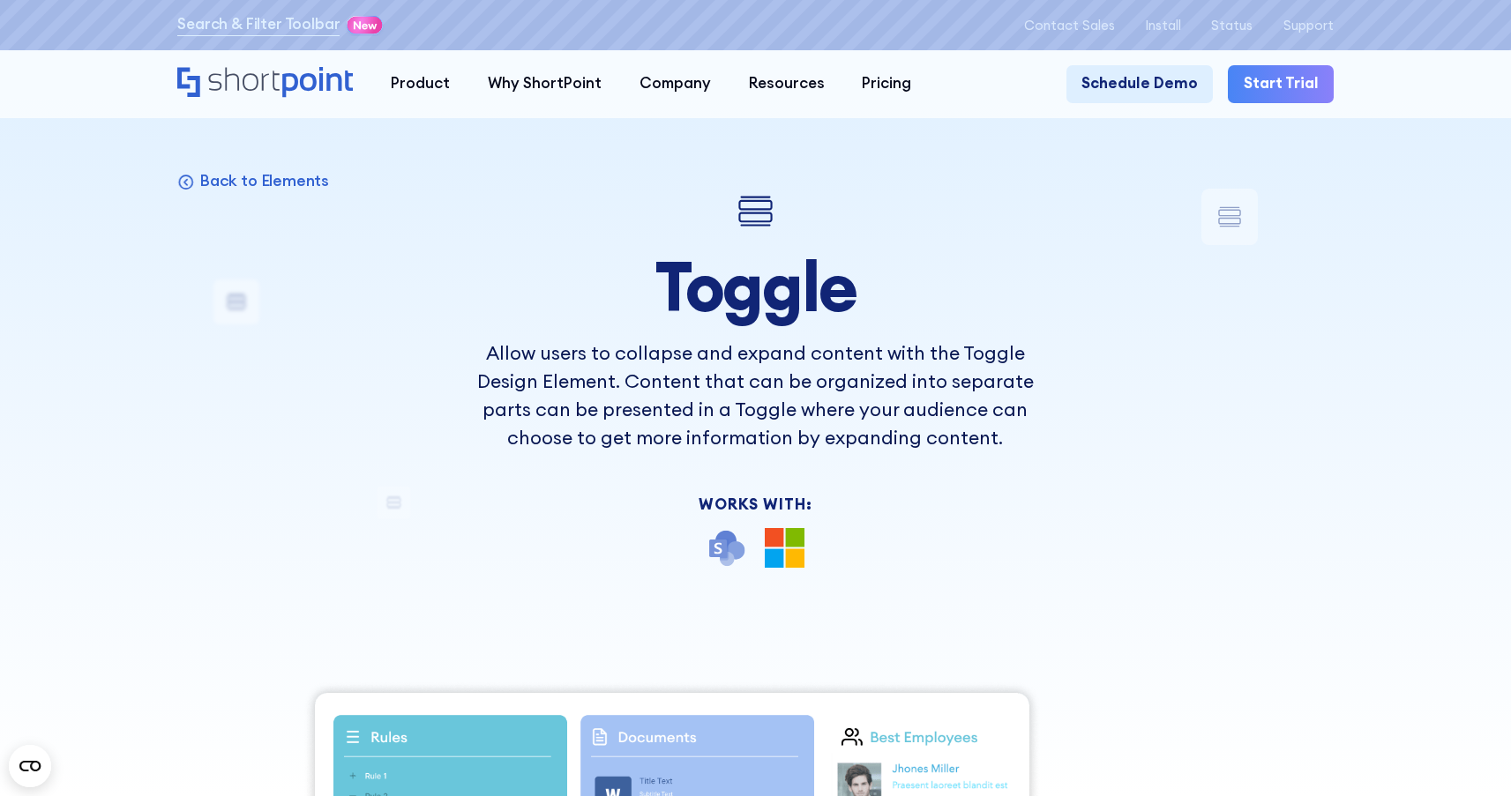 This screenshot has height=796, width=1511. Describe the element at coordinates (726, 548) in the screenshot. I see `img: SharePoint icon` at that location.